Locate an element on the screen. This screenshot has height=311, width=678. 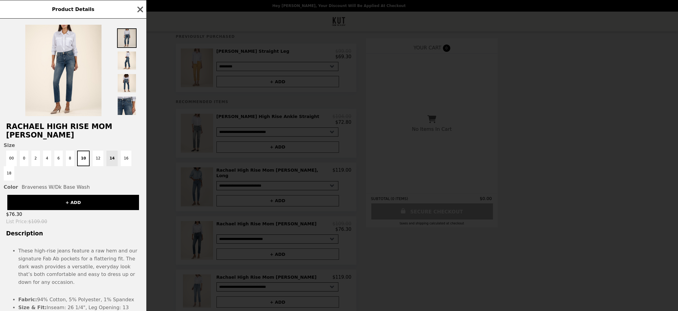
button: 0 is located at coordinates (24, 158).